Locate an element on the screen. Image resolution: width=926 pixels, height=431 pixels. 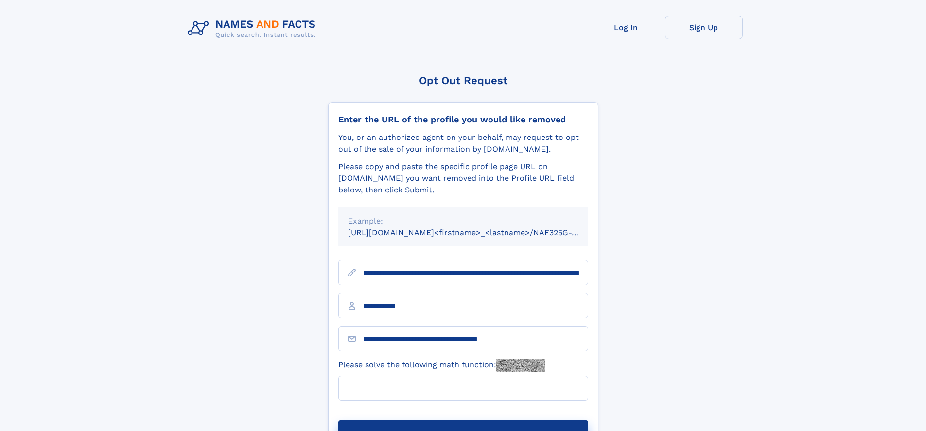
label: Please solve the following math function: is located at coordinates (441, 366).